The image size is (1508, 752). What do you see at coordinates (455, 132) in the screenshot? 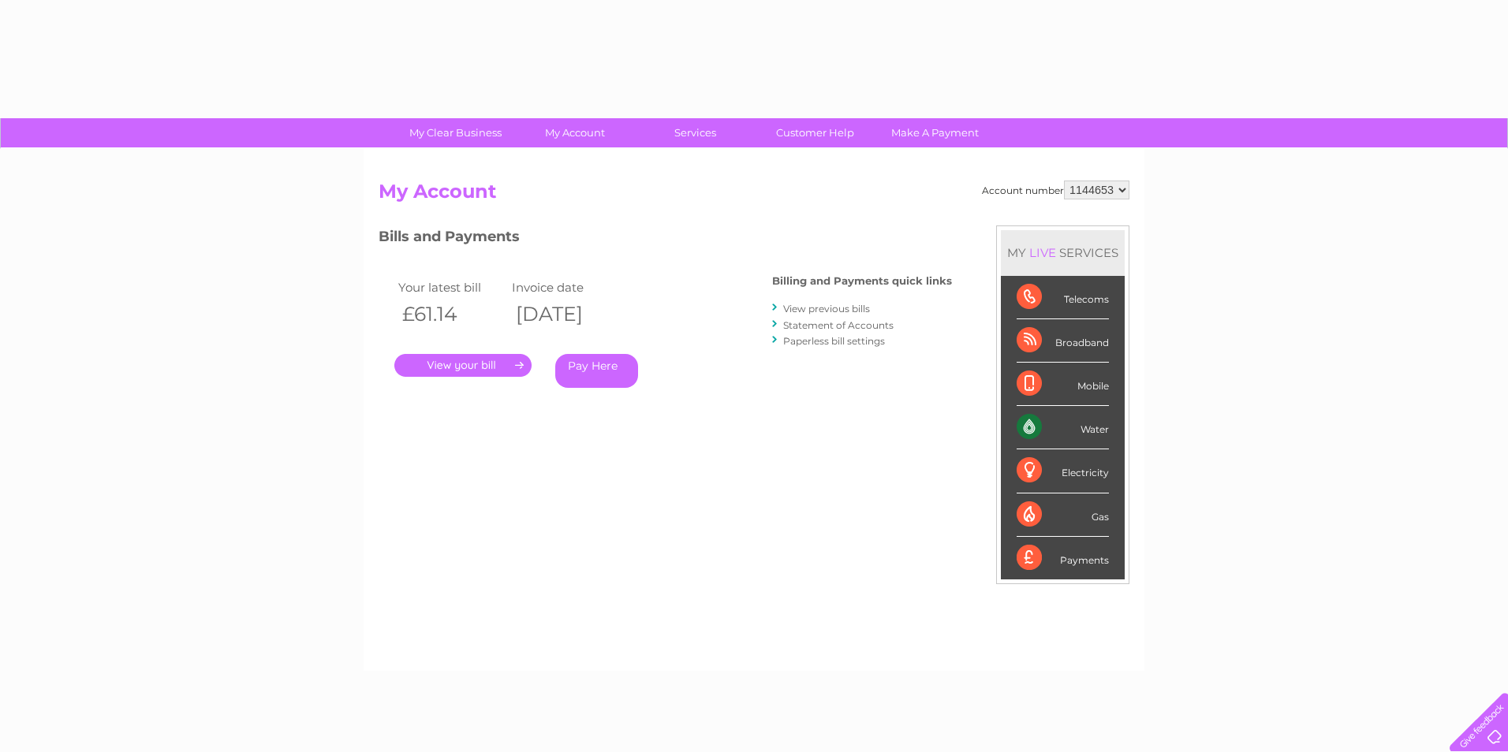
I see `a: My Clear Business` at bounding box center [455, 132].